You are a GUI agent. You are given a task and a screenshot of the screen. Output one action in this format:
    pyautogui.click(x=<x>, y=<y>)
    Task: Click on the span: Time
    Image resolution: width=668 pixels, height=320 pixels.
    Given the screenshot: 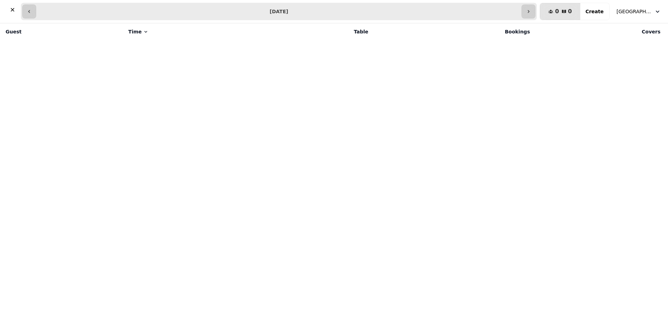 What is the action you would take?
    pyautogui.click(x=135, y=32)
    